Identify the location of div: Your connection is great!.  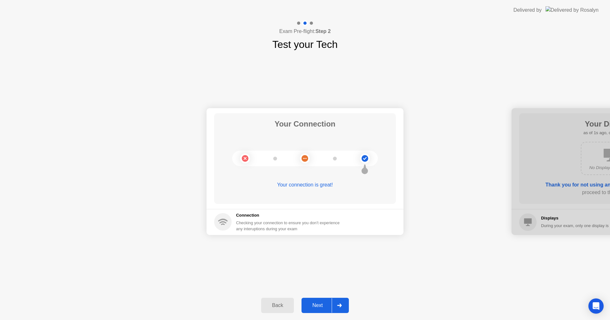
(305, 185).